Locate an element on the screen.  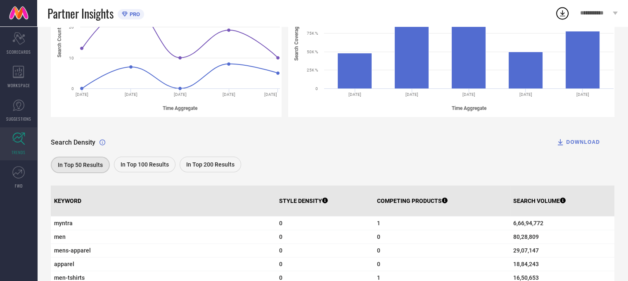
text: 75K % is located at coordinates (312, 33).